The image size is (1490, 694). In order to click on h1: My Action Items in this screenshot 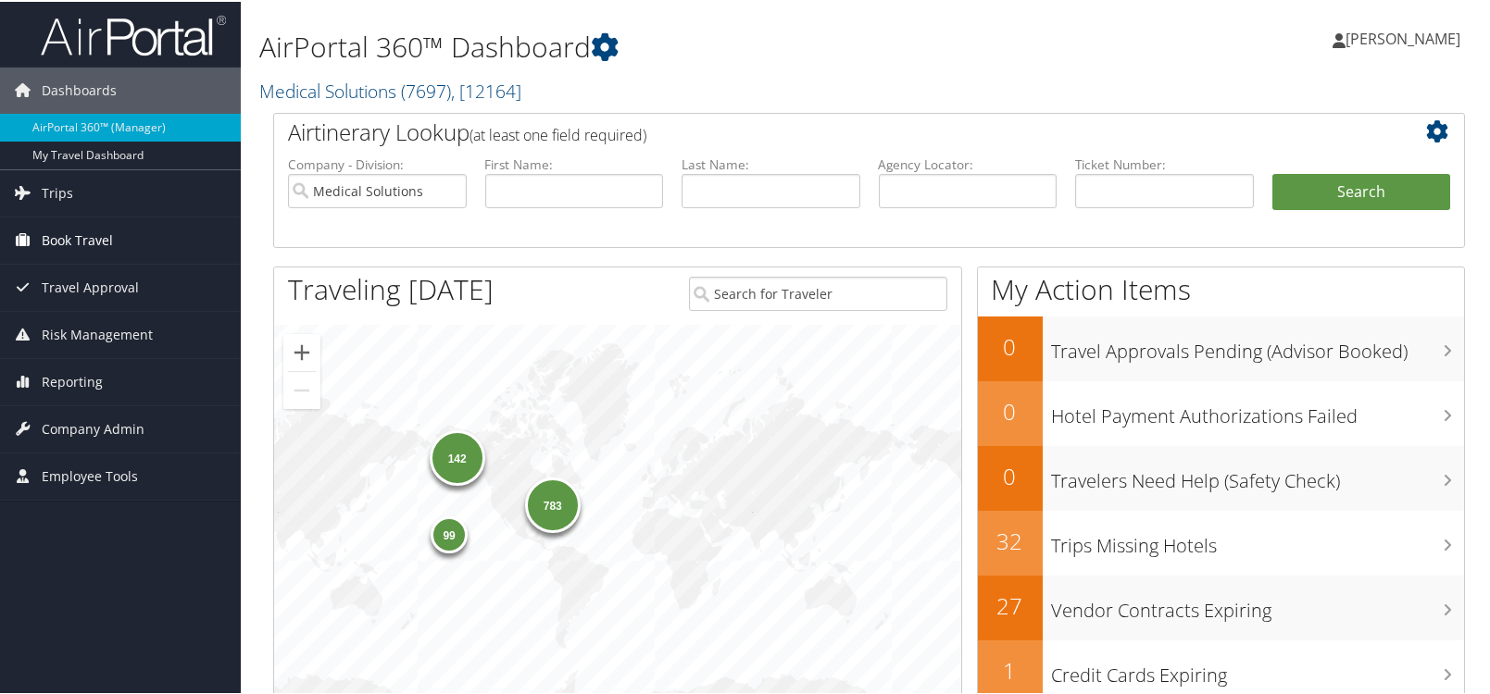, I will do `click(1221, 288)`.